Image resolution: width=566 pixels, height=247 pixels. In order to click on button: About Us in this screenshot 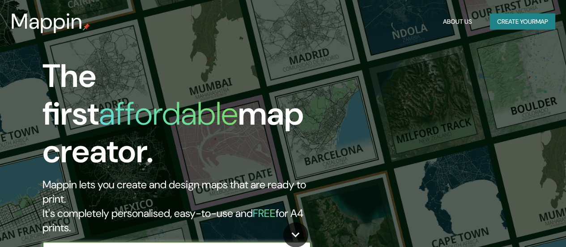, I will do `click(457, 21)`.